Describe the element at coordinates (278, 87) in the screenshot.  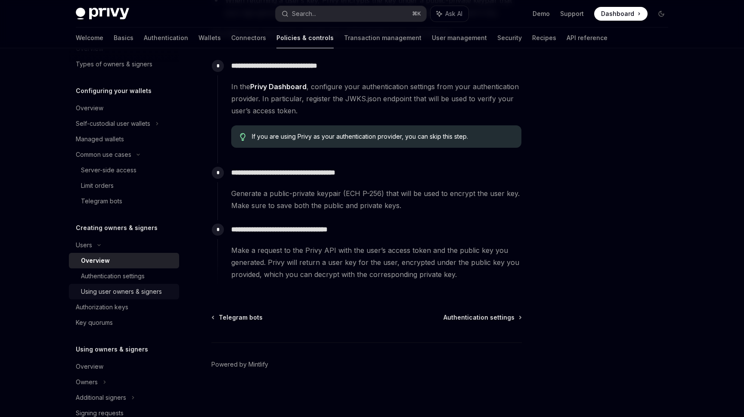
I see `a: Privy Dashboard` at that location.